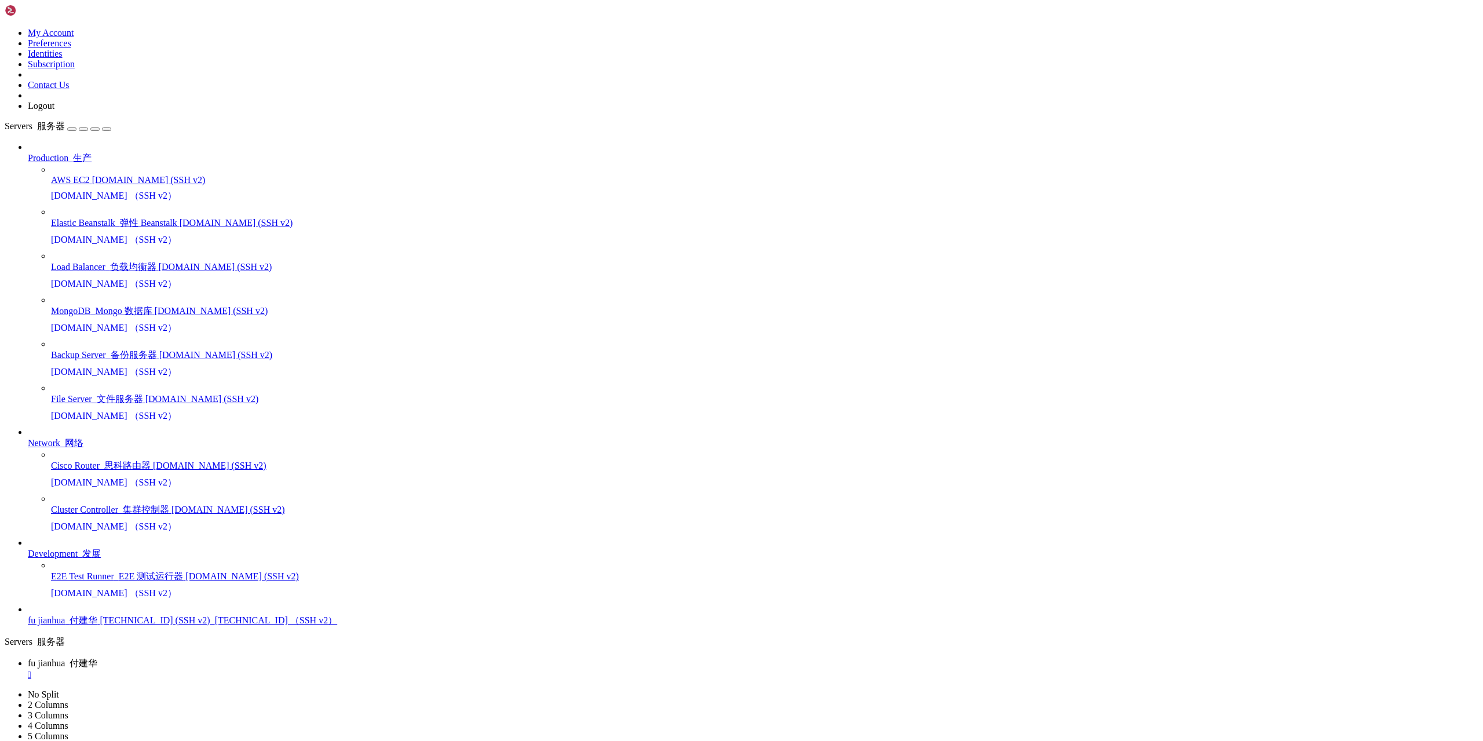  I want to click on a: 4 Columns, so click(48, 725).